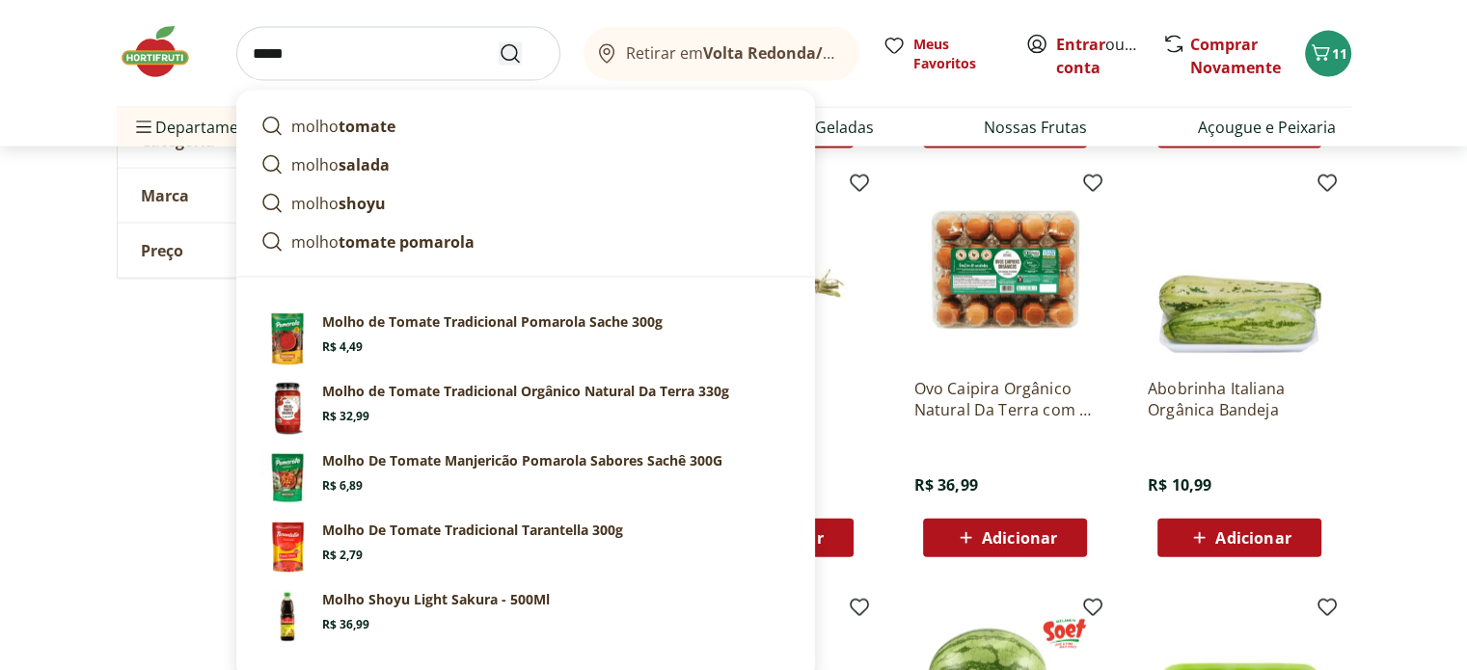 The height and width of the screenshot is (670, 1467). Describe the element at coordinates (1179, 485) in the screenshot. I see `span: R$ 10,99` at that location.